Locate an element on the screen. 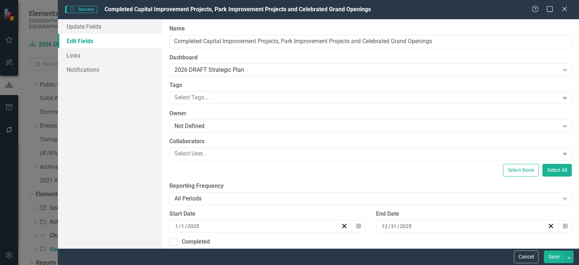 The height and width of the screenshot is (265, 579). button: Select All is located at coordinates (557, 170).